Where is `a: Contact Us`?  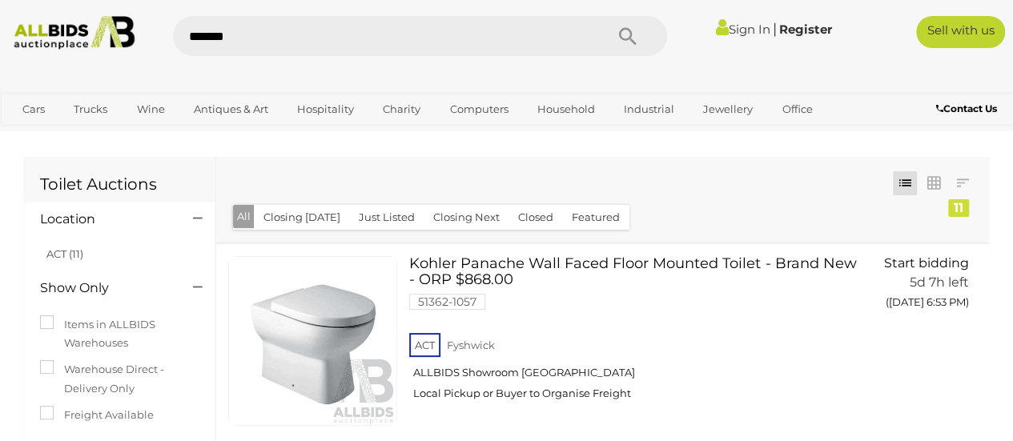
a: Contact Us is located at coordinates (968, 109).